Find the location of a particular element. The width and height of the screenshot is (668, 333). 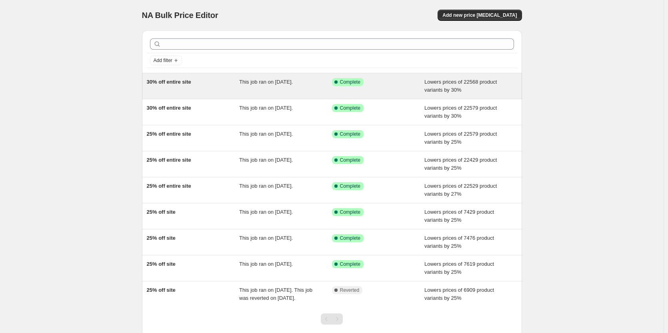

span: Lowers prices of 7429 product variants by 25% is located at coordinates (460, 216).